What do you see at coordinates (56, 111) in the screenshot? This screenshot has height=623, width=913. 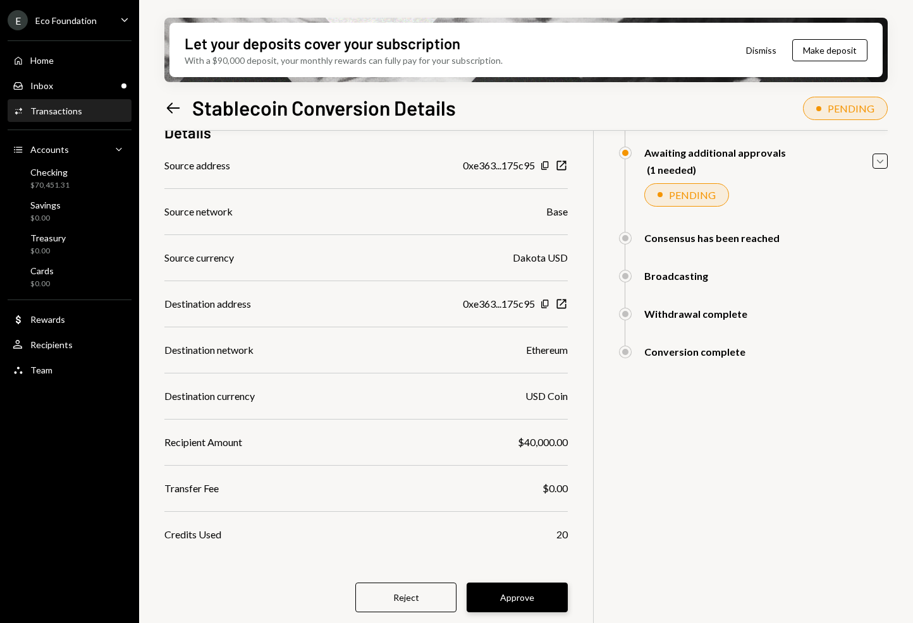 I see `div: Transactions` at bounding box center [56, 111].